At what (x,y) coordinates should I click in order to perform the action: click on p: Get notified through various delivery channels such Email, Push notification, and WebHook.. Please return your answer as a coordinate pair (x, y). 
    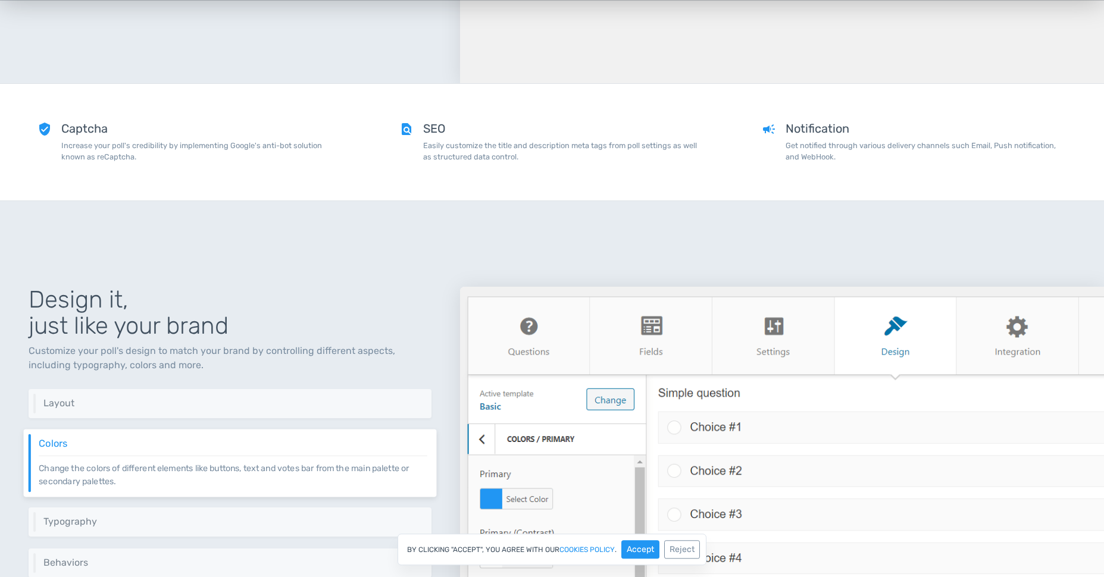
    Looking at the image, I should click on (926, 151).